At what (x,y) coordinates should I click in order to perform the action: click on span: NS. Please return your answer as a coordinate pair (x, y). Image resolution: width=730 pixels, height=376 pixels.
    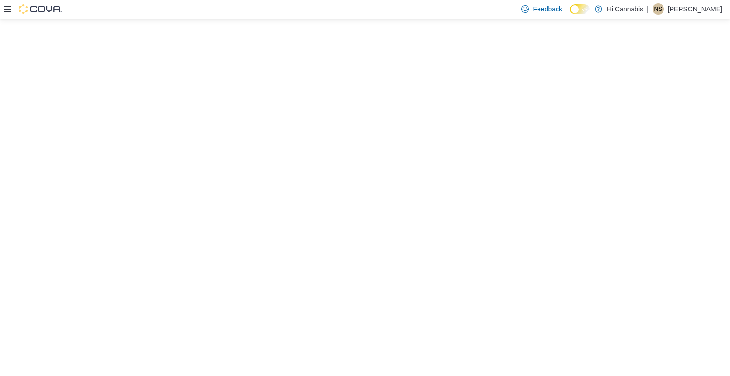
    Looking at the image, I should click on (658, 9).